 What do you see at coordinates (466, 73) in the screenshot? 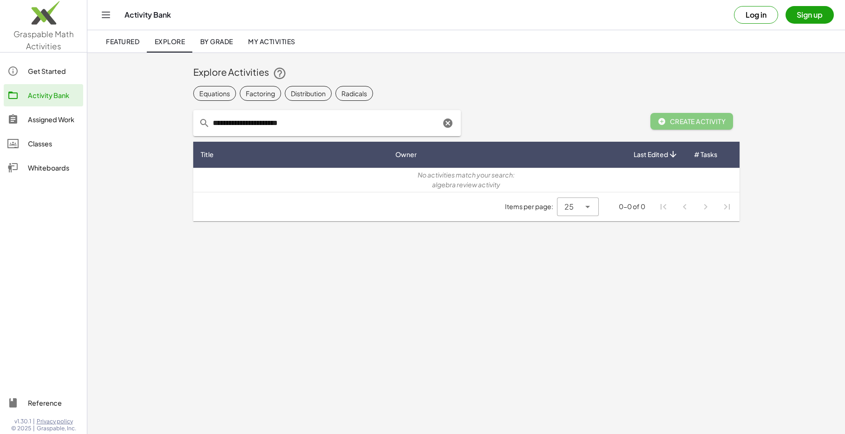
I see `div: Explore Activities` at bounding box center [466, 73].